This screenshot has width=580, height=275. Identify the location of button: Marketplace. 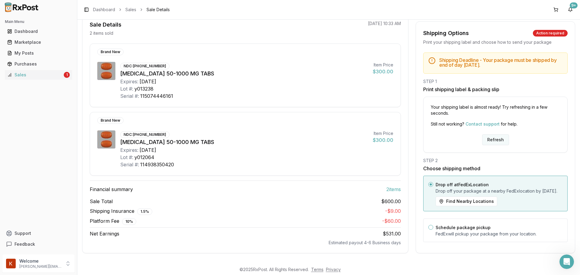
(38, 42).